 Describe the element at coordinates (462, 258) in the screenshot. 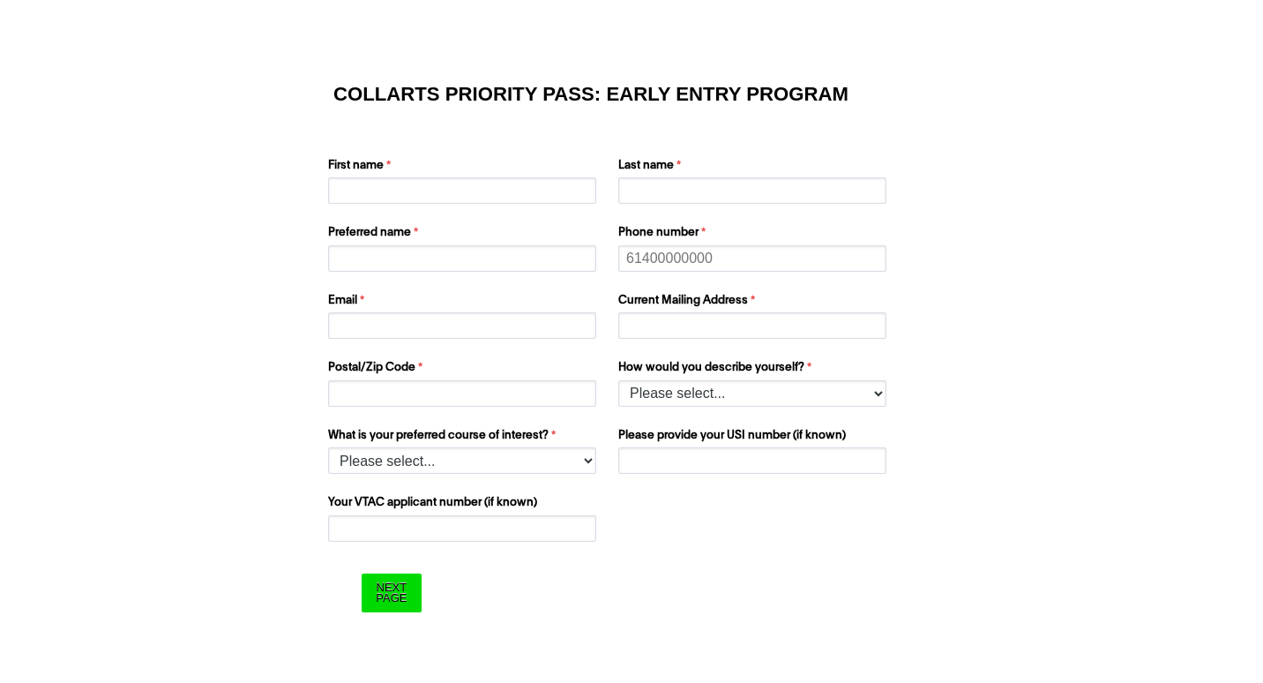

I see `input: Preferred name` at that location.